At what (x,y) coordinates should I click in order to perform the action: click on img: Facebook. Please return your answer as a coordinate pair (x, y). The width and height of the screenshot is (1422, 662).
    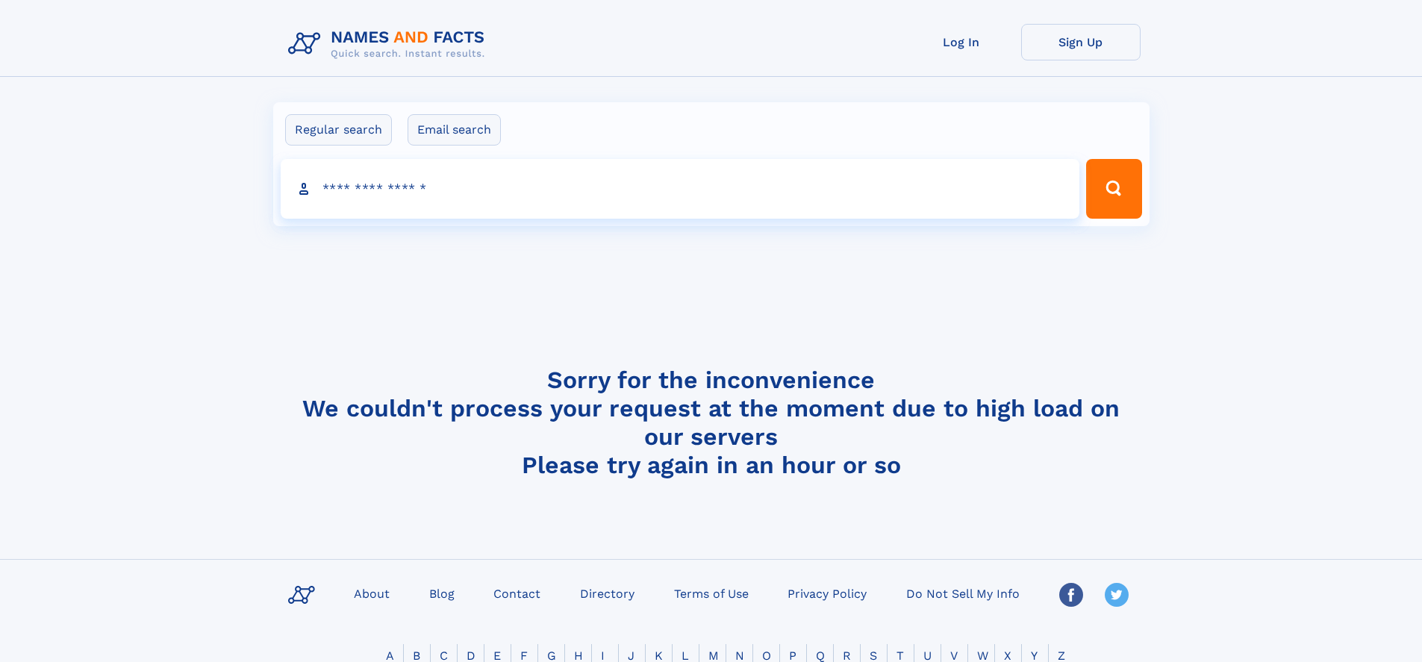
    Looking at the image, I should click on (1071, 595).